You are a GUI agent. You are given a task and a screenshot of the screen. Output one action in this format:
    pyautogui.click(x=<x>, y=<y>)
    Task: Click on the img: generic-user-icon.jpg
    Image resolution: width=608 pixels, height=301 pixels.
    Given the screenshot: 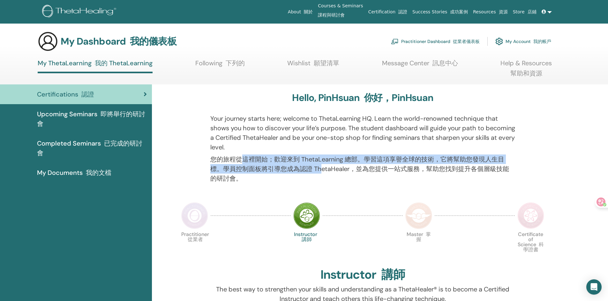 What is the action you would take?
    pyautogui.click(x=48, y=41)
    